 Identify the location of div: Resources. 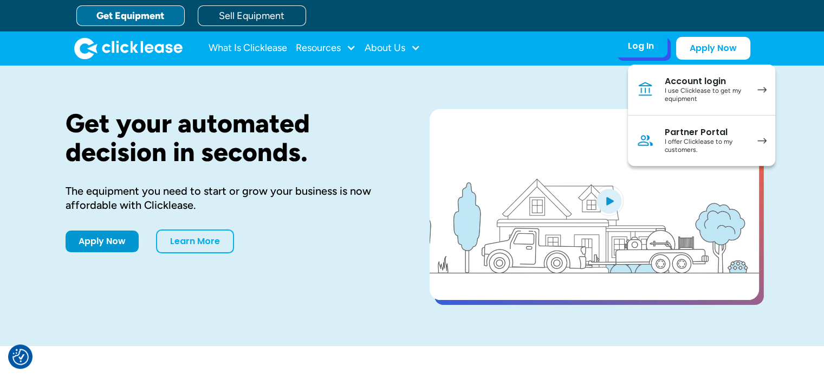
(326, 48).